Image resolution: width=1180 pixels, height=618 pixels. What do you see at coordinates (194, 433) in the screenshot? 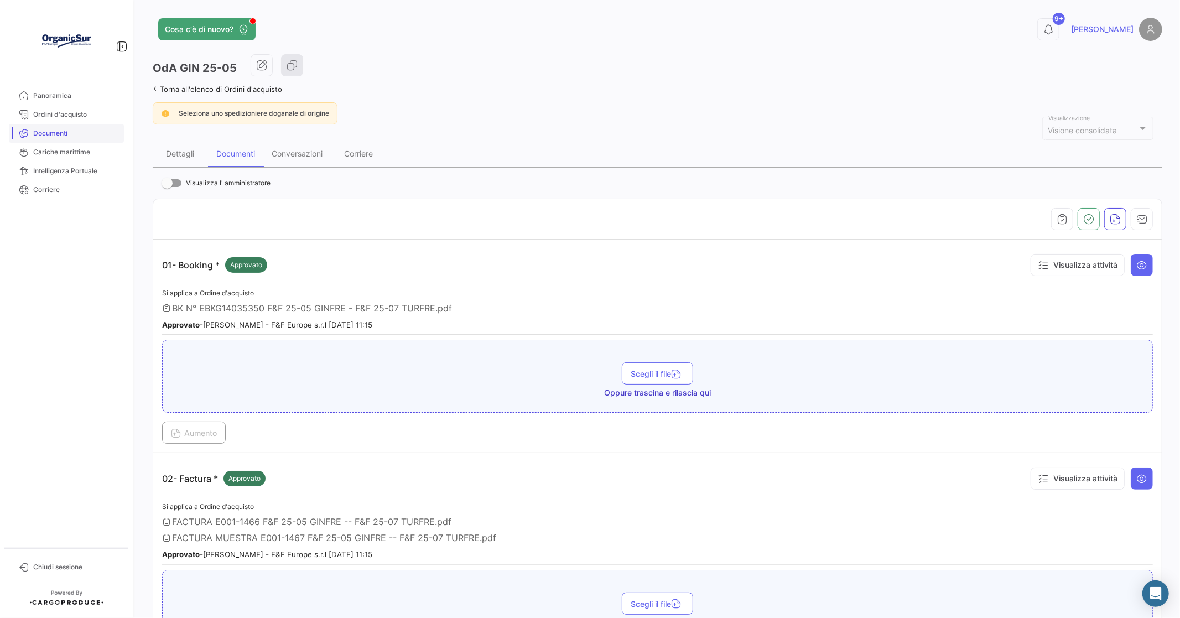
I see `span: Aumento` at bounding box center [194, 433].